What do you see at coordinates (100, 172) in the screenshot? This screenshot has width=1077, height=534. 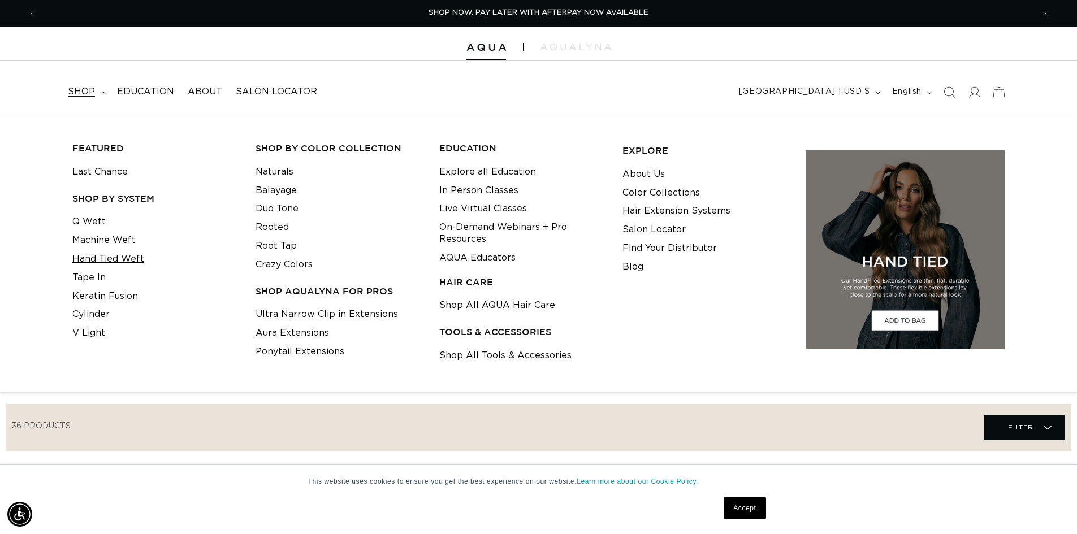 I see `a: Last Chance` at bounding box center [100, 172].